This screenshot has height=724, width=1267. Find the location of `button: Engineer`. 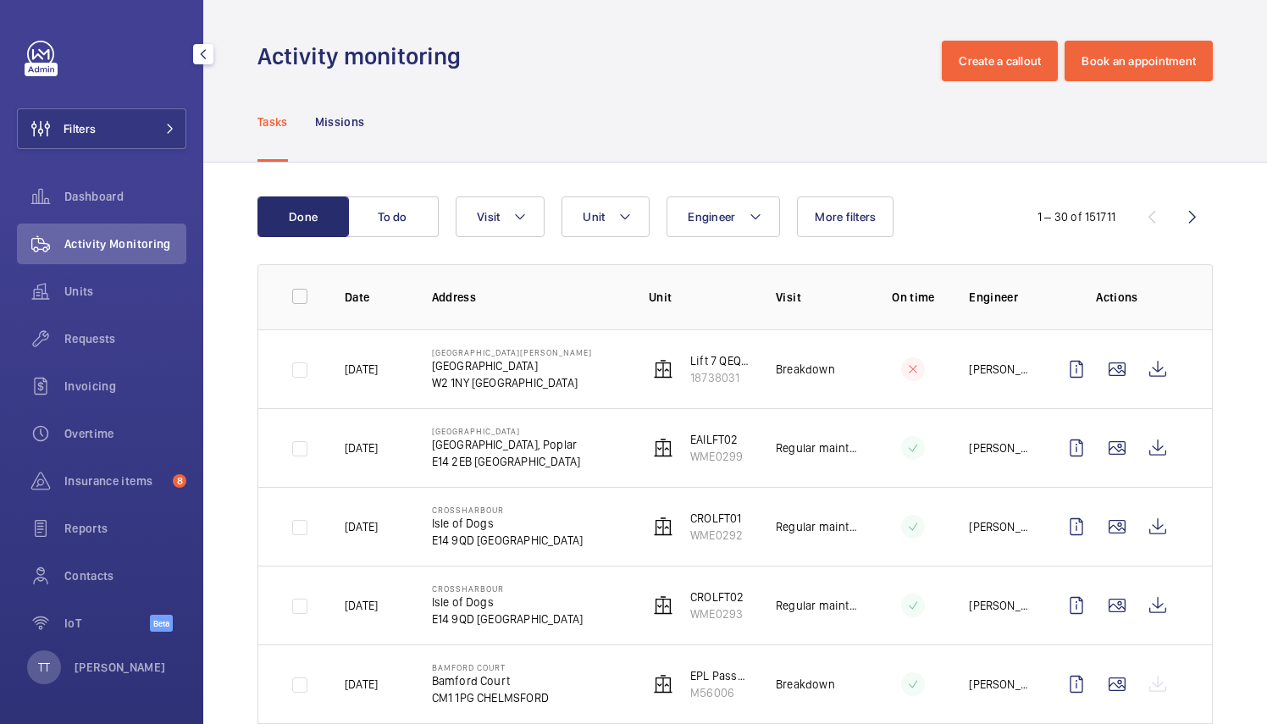

button: Engineer is located at coordinates (723, 217).